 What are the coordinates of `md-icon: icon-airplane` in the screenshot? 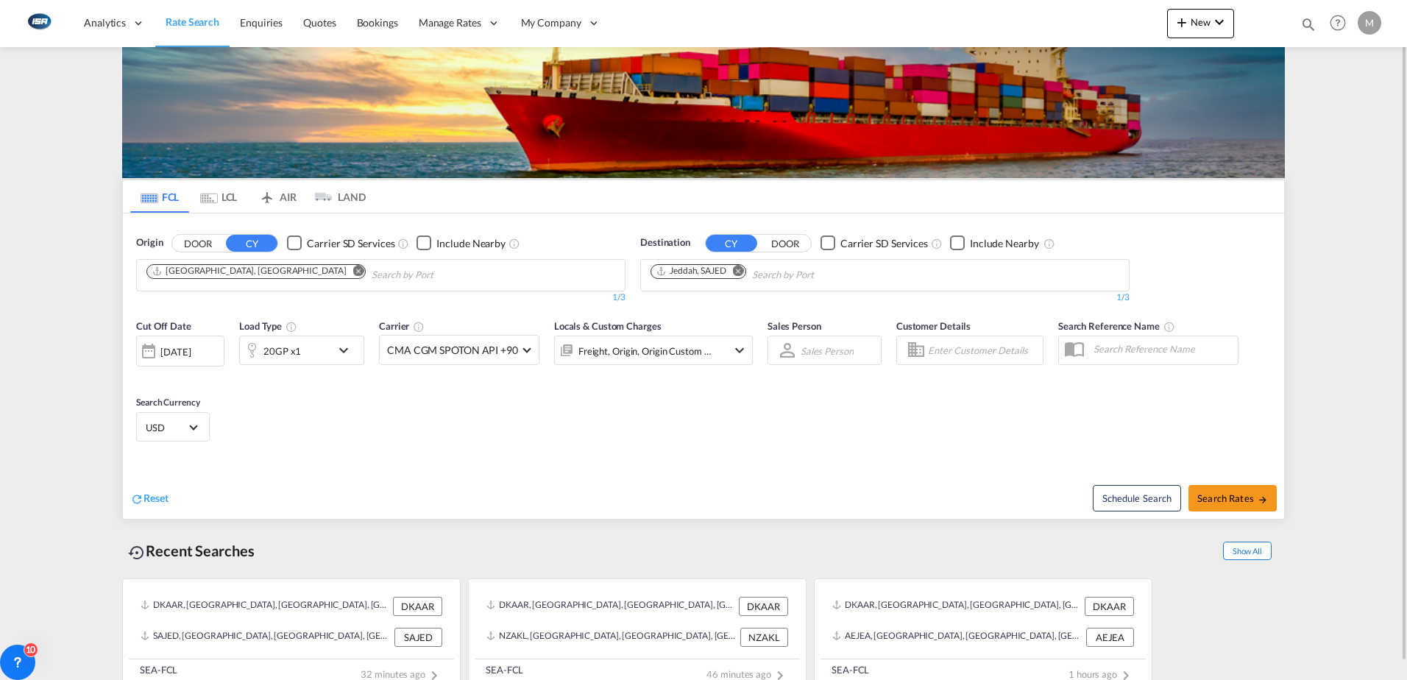 It's located at (267, 194).